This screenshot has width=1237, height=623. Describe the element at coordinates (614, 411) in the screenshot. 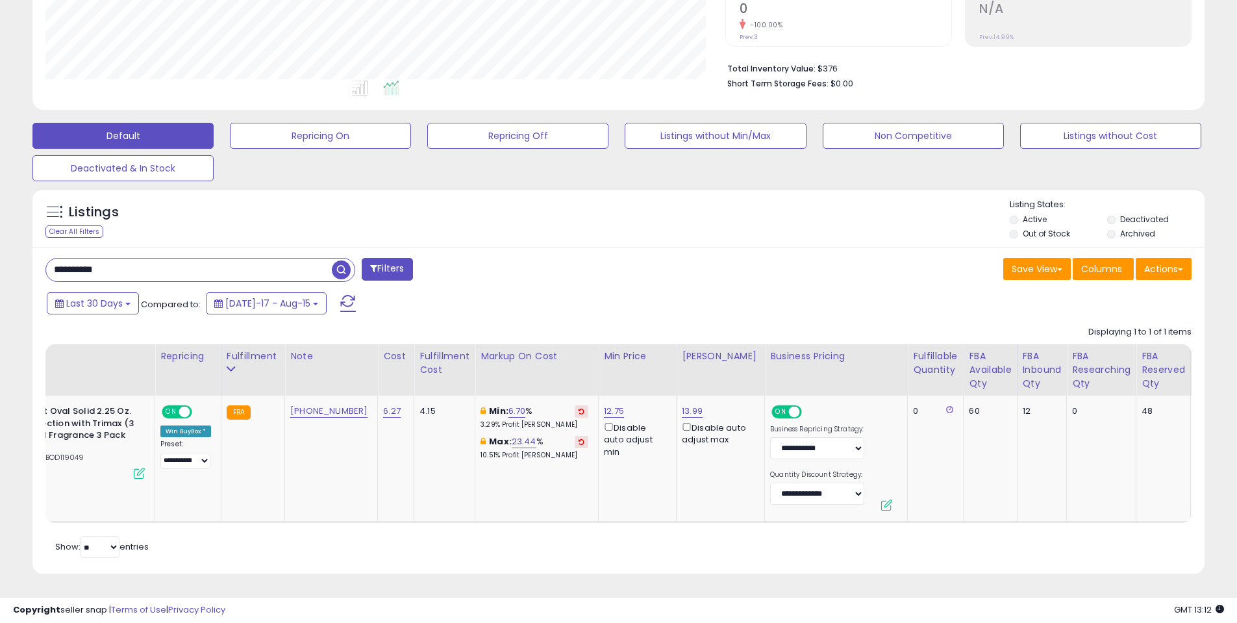

I see `a: 12.75` at that location.